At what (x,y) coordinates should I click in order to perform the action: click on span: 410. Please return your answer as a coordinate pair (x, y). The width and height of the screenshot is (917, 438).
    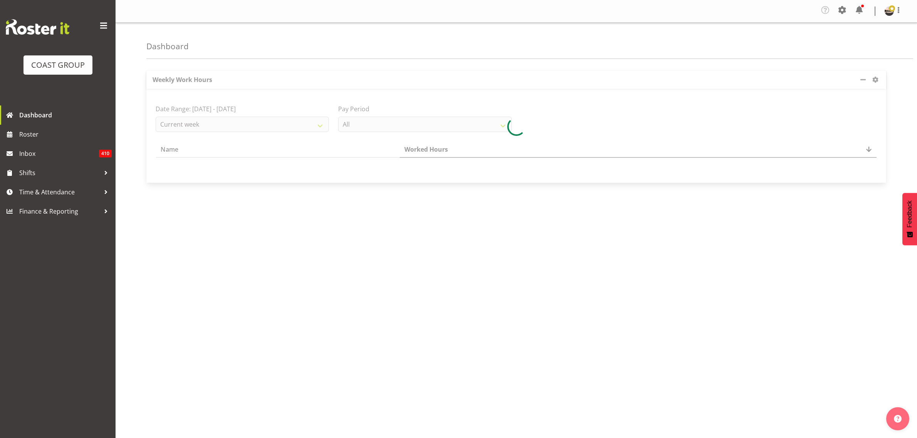
    Looking at the image, I should click on (105, 154).